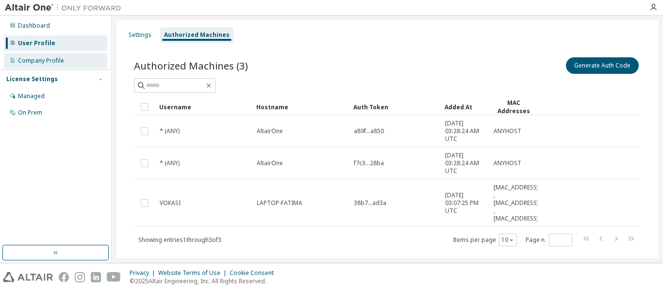 The height and width of the screenshot is (291, 663). I want to click on img: instagram.svg, so click(80, 277).